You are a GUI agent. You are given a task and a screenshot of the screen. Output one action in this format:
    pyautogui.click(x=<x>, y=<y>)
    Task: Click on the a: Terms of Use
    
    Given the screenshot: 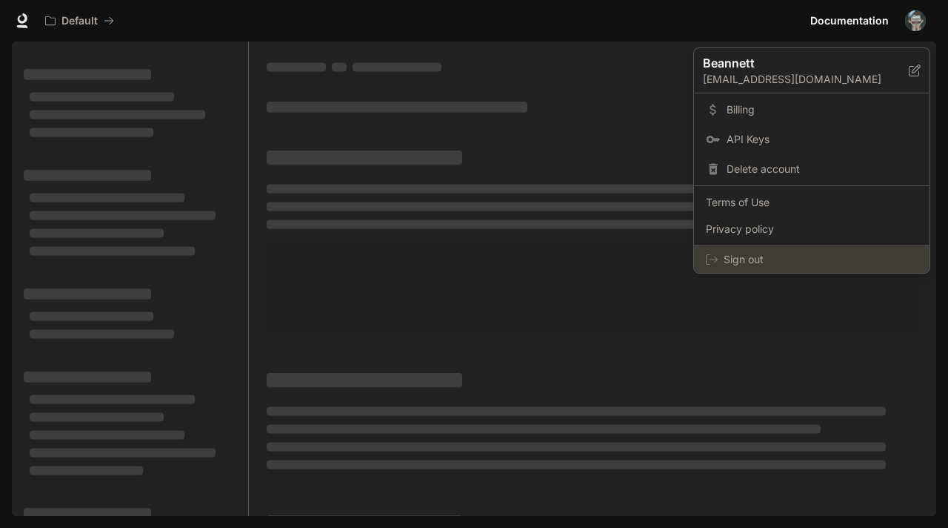 What is the action you would take?
    pyautogui.click(x=812, y=202)
    